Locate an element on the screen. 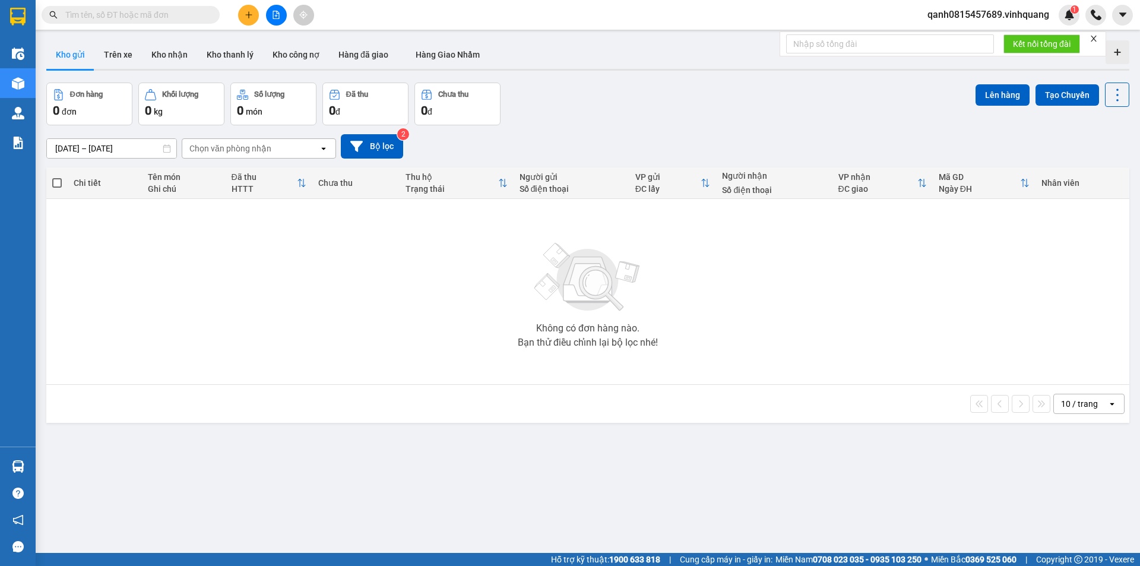  img: svg+xml;base64,PHN2ZyBjbGFzcz0ibGlzdC1wbHVnX19zdmciIHhtbG5zPSJodHRwOi8vd3d3LnczLm9yZy8yMDAwL3N2Zy... is located at coordinates (588, 277).